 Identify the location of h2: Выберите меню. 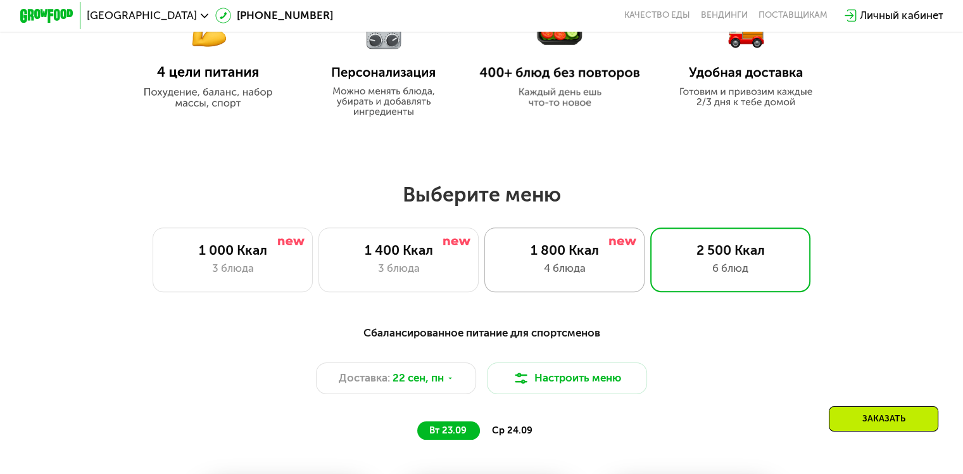
(482, 194).